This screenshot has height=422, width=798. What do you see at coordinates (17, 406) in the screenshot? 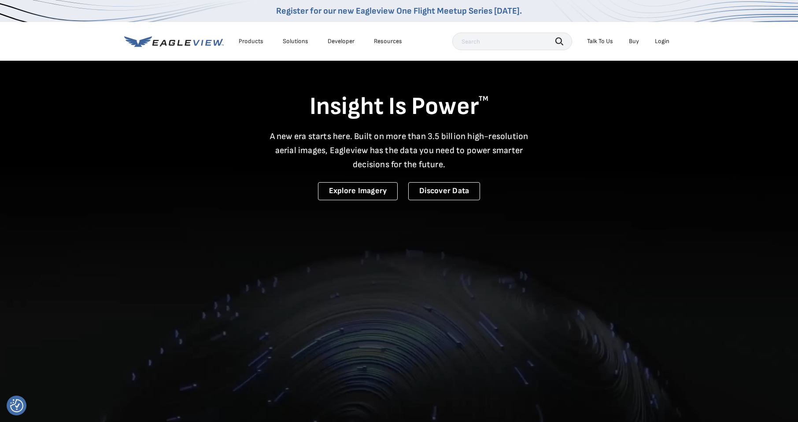
I see `img: Revisit consent button` at bounding box center [17, 406].